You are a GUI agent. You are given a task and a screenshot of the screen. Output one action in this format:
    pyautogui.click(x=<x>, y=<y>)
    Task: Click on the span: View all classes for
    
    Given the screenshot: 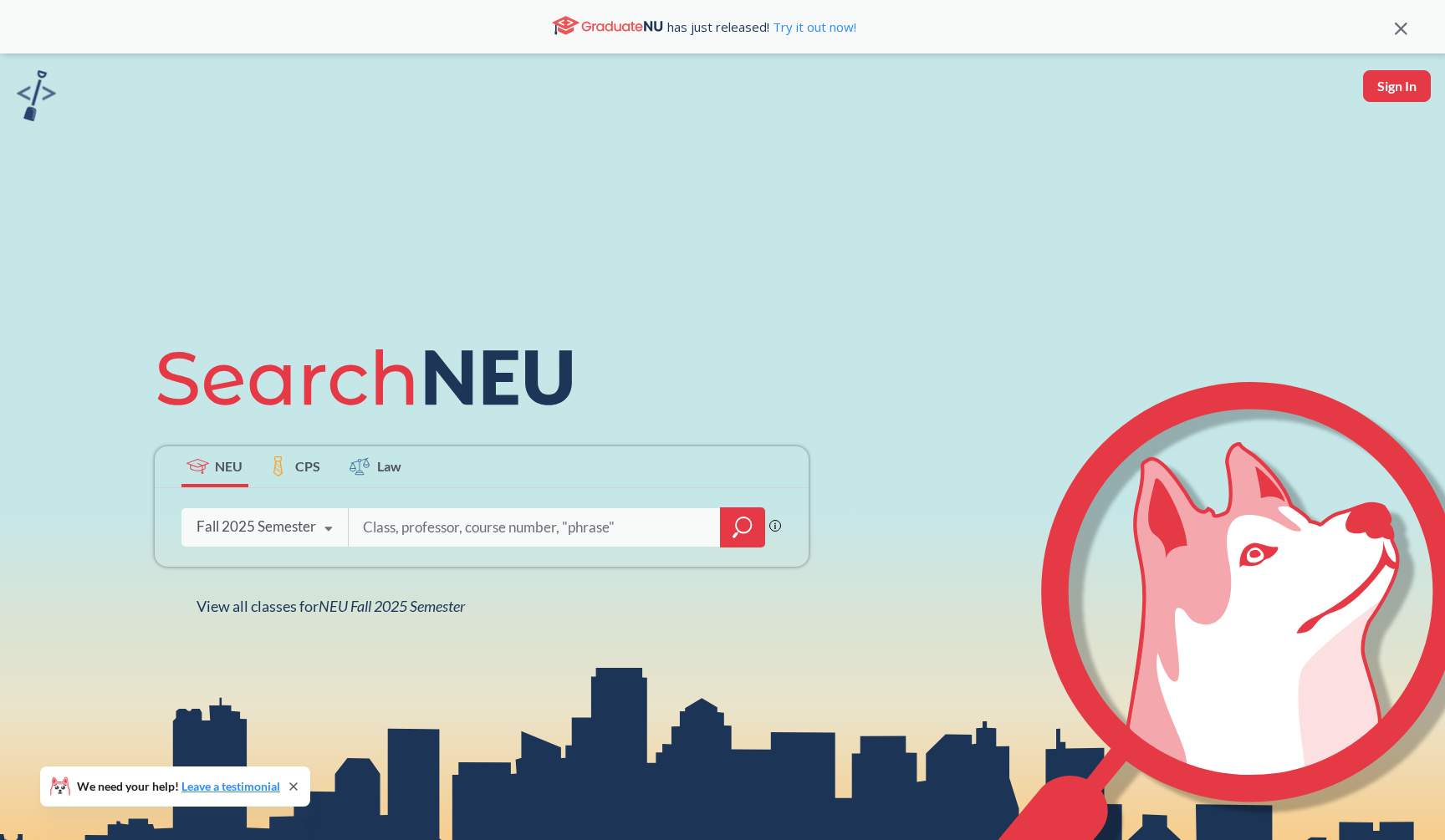 What is the action you would take?
    pyautogui.click(x=330, y=606)
    